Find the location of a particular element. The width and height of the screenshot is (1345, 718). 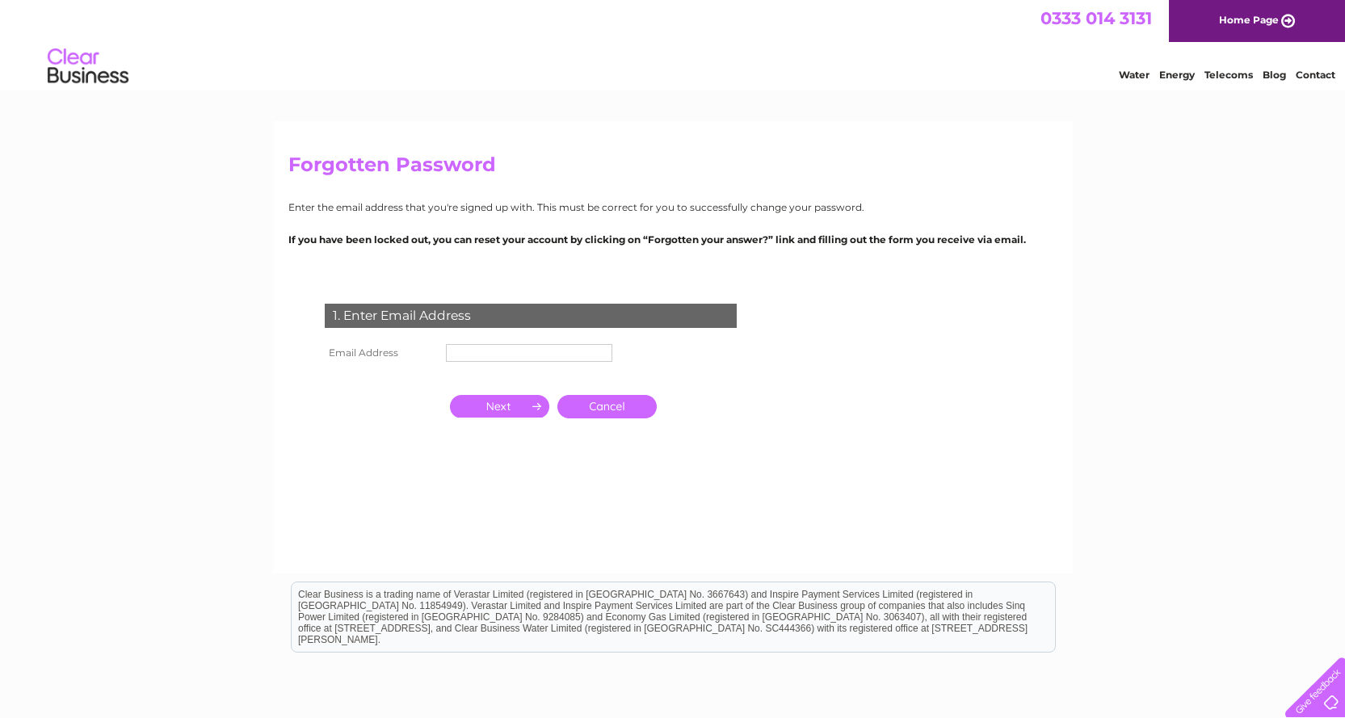

a: Blog is located at coordinates (1274, 74).